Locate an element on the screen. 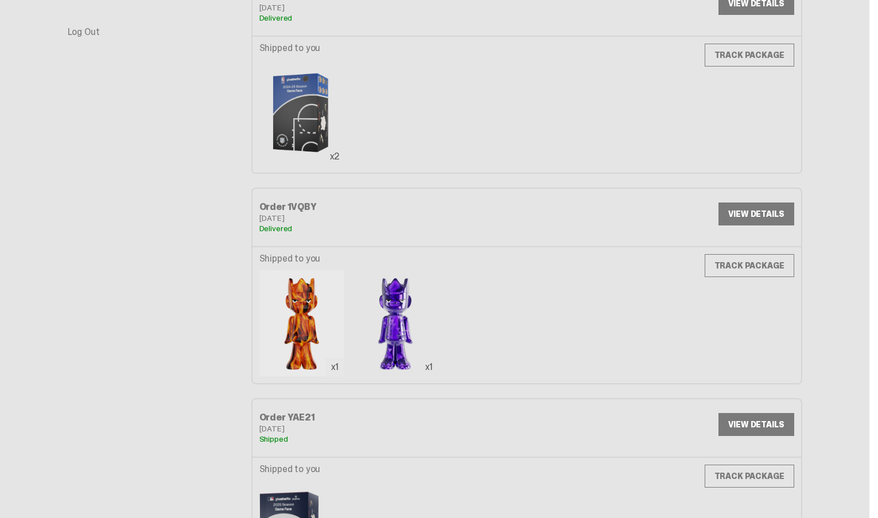 The width and height of the screenshot is (878, 518). div: x2 is located at coordinates (335, 157).